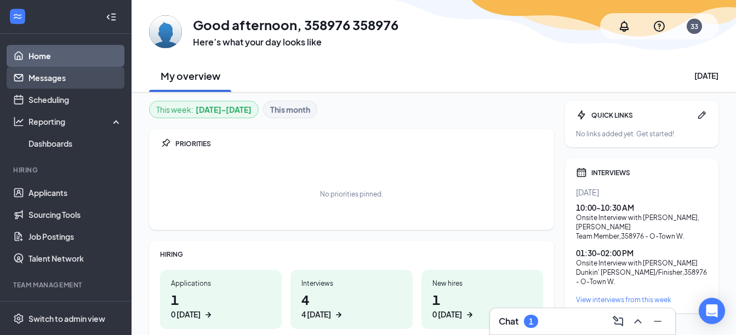 The height and width of the screenshot is (335, 736). Describe the element at coordinates (67, 319) in the screenshot. I see `div: Switch to admin view` at that location.